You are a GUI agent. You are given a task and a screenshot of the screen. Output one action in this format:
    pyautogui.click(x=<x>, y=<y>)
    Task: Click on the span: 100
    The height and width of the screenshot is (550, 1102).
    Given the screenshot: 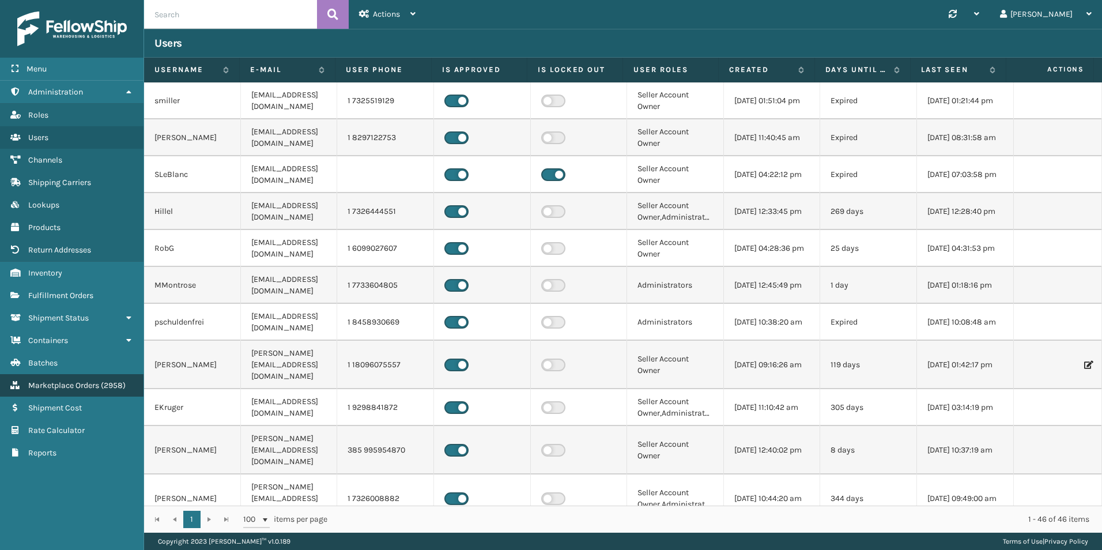 What is the action you would take?
    pyautogui.click(x=252, y=519)
    